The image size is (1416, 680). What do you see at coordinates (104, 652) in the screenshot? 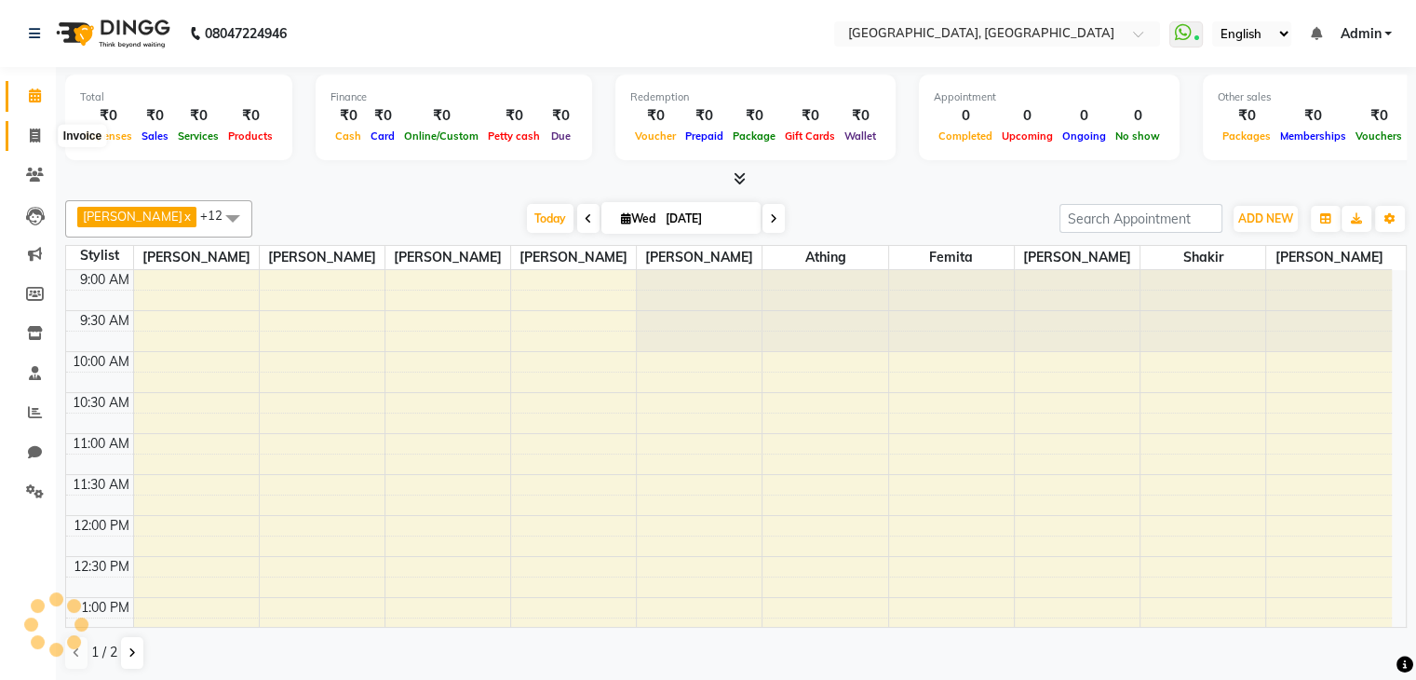
I see `span: 1 / 2` at bounding box center [104, 652].